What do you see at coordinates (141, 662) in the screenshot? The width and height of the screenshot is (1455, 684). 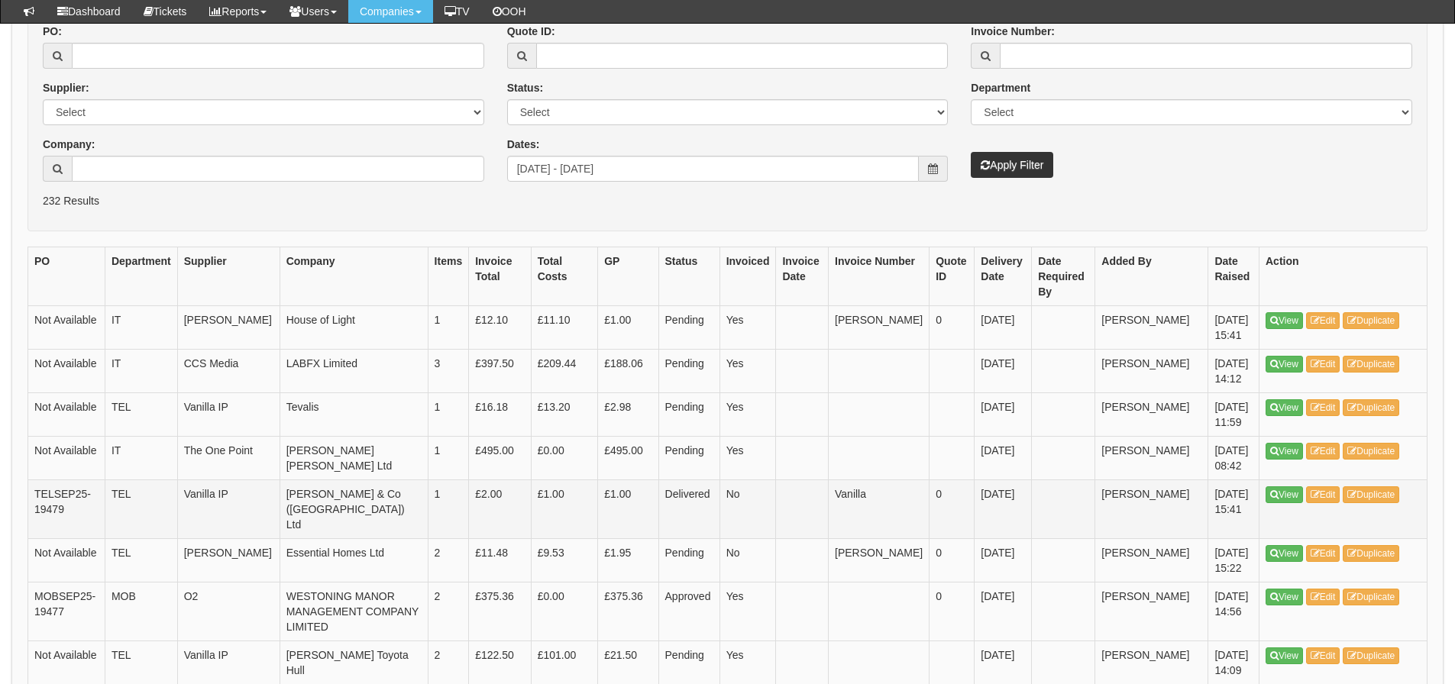 I see `td: TEL` at bounding box center [141, 662].